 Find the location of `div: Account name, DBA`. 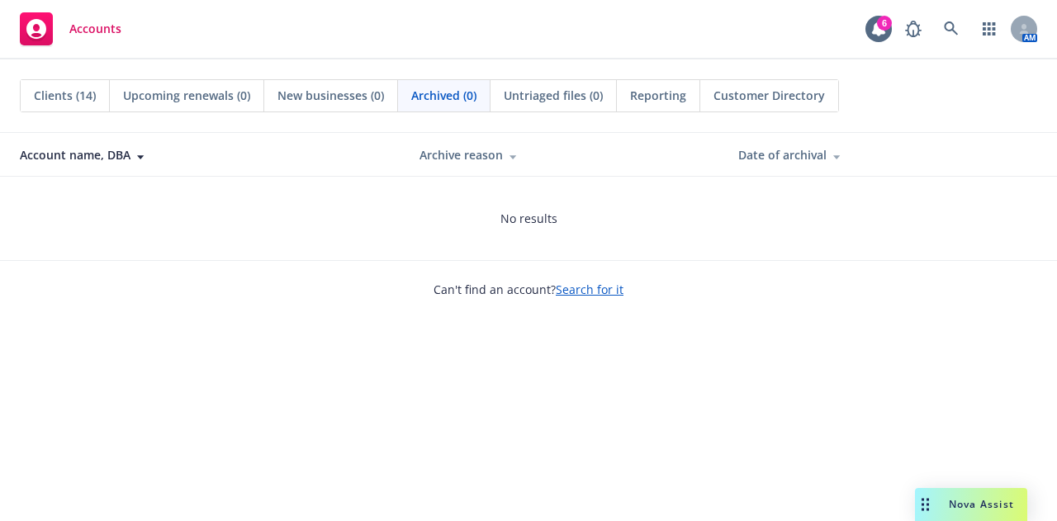

div: Account name, DBA is located at coordinates (206, 154).